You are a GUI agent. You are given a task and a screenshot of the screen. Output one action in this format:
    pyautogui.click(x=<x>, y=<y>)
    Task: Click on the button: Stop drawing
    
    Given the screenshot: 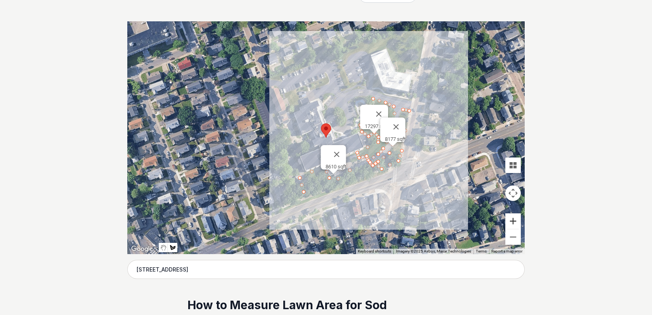 What is the action you would take?
    pyautogui.click(x=163, y=248)
    